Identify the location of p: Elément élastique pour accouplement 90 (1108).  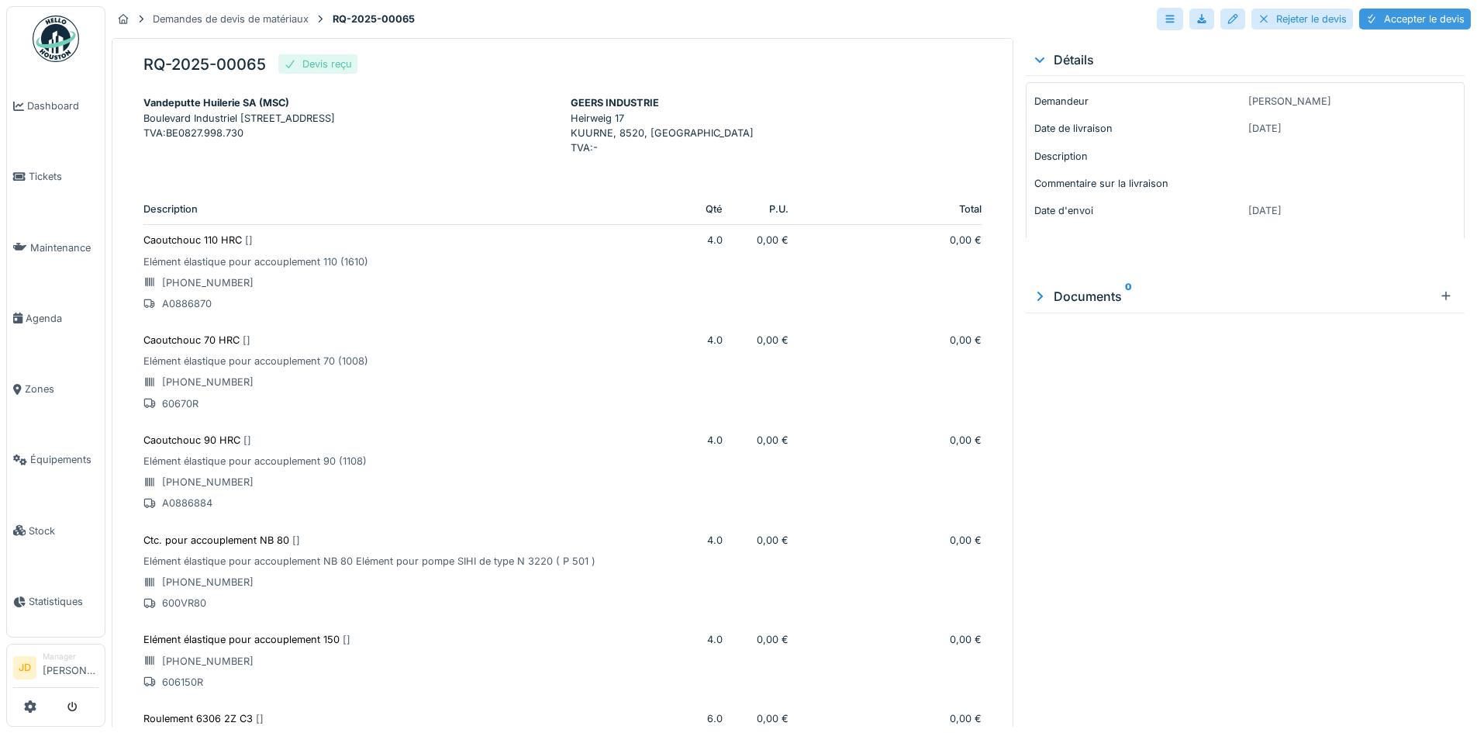
(408, 461).